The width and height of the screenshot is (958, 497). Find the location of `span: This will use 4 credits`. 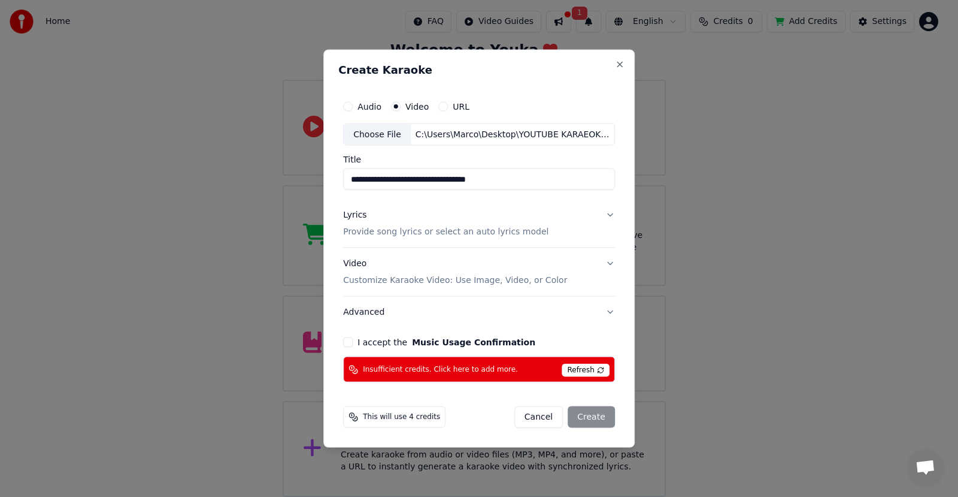

span: This will use 4 credits is located at coordinates (401, 417).